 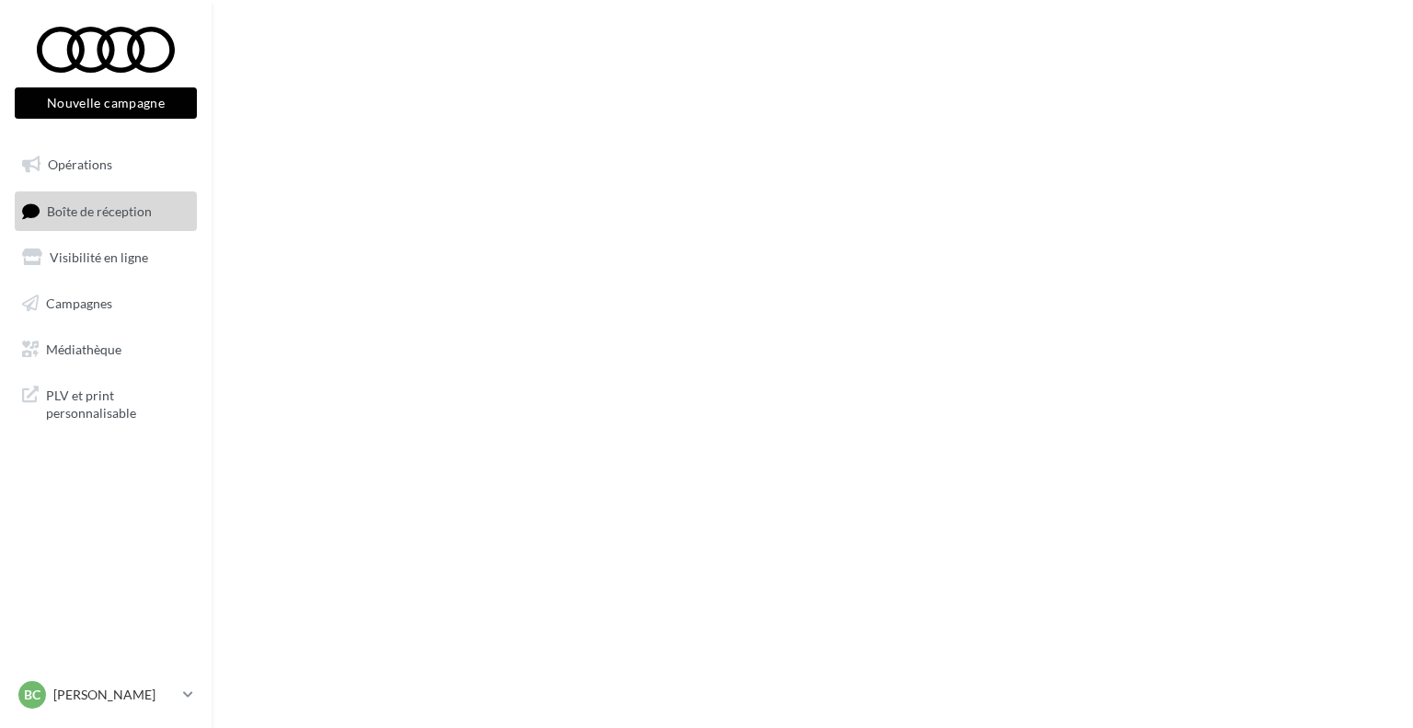 What do you see at coordinates (84, 348) in the screenshot?
I see `span: Médiathèque` at bounding box center [84, 348].